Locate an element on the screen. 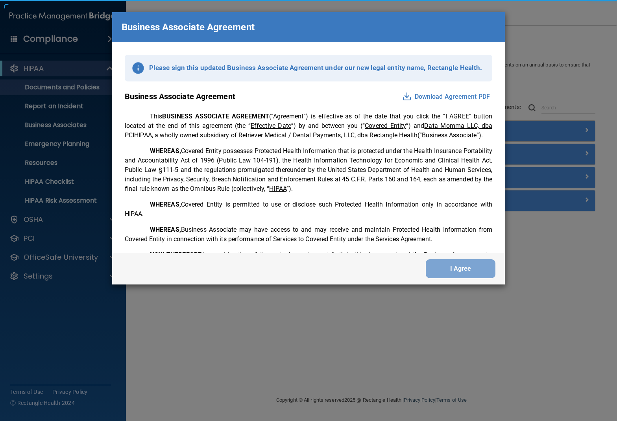 The height and width of the screenshot is (421, 617). button: I Agree is located at coordinates (461, 269).